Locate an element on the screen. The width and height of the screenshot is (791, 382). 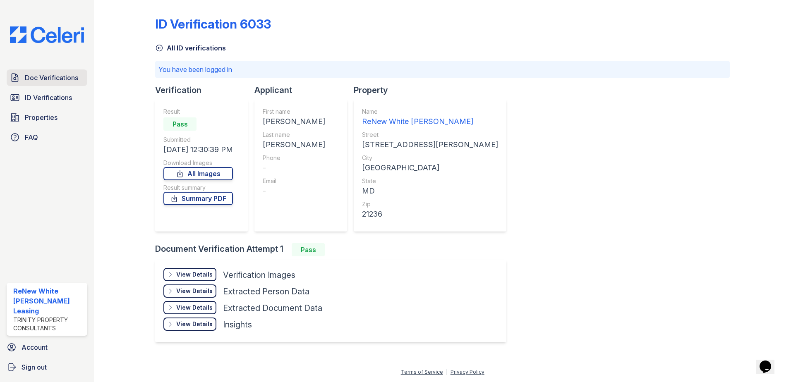
div: State is located at coordinates (430, 181).